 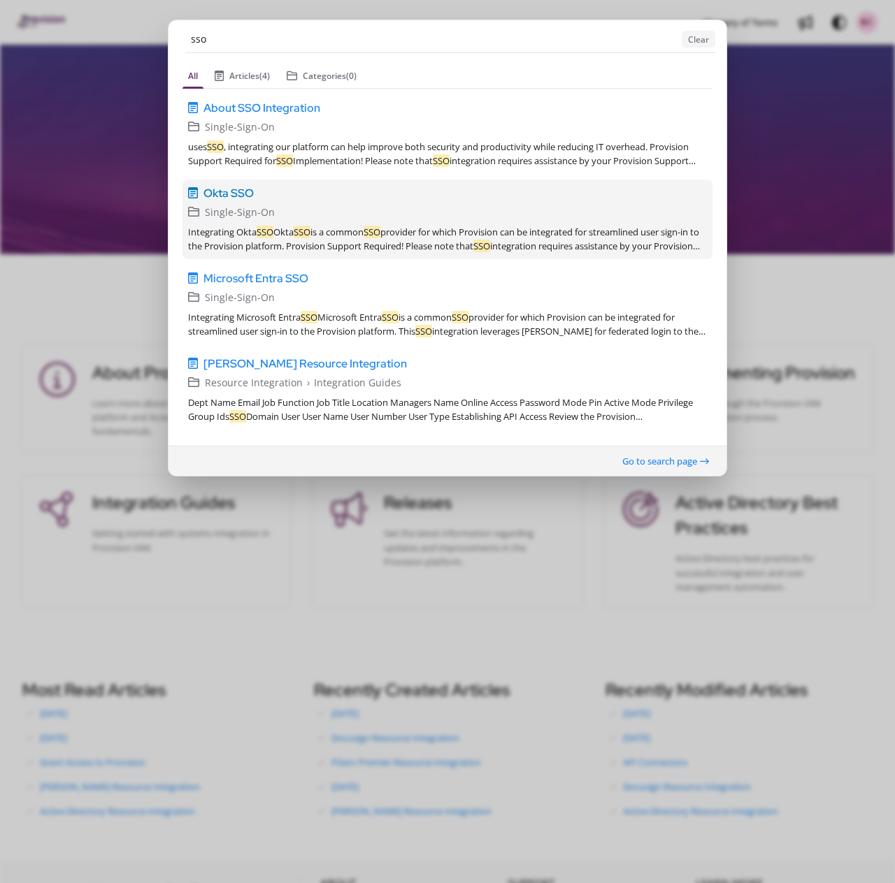 What do you see at coordinates (447, 410) in the screenshot?
I see `div: Dept Name Email Job Function Job Title Location Managers Name Online Access Password Mode Pin Act...` at bounding box center [447, 410].